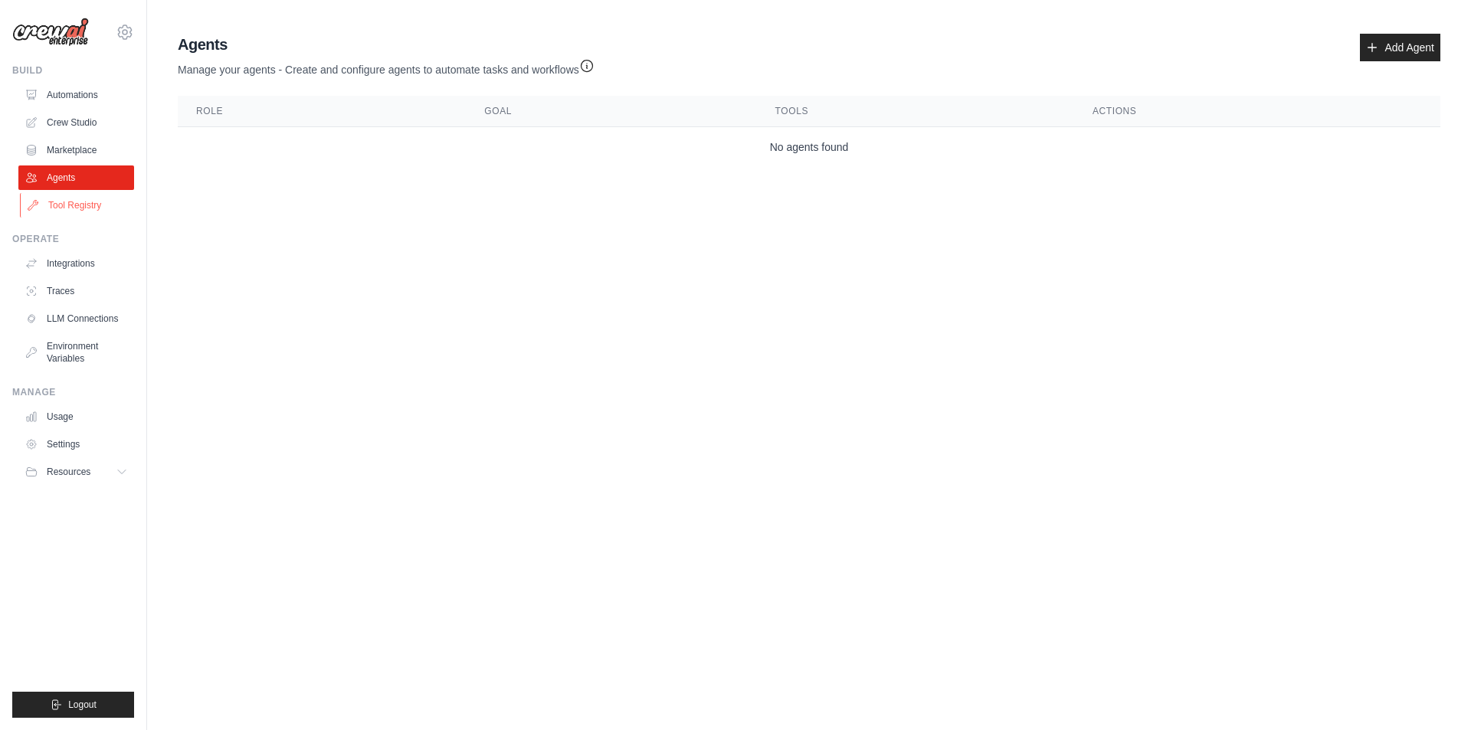  What do you see at coordinates (76, 178) in the screenshot?
I see `a: Agents` at bounding box center [76, 178].